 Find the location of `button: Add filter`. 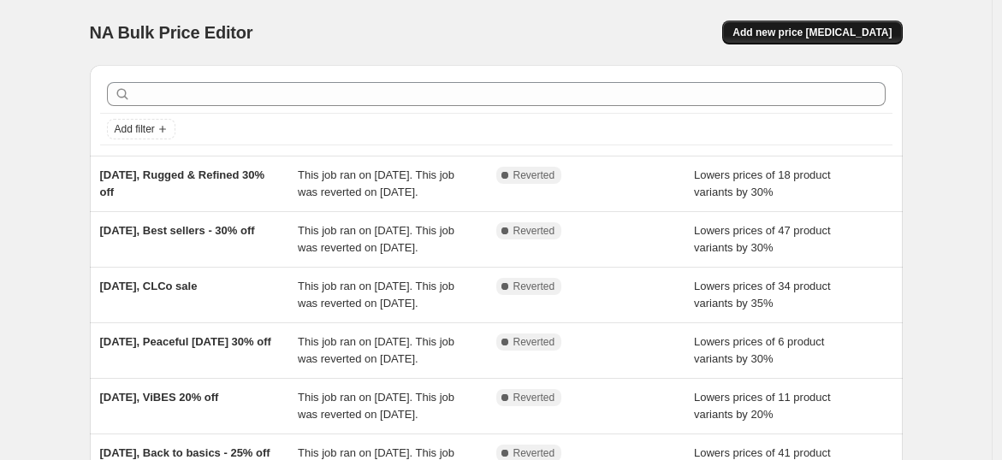

button: Add filter is located at coordinates (141, 129).